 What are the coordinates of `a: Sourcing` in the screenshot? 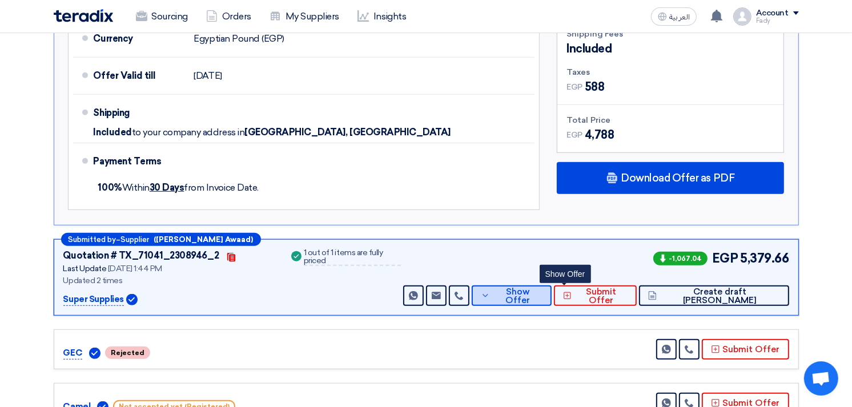 It's located at (162, 17).